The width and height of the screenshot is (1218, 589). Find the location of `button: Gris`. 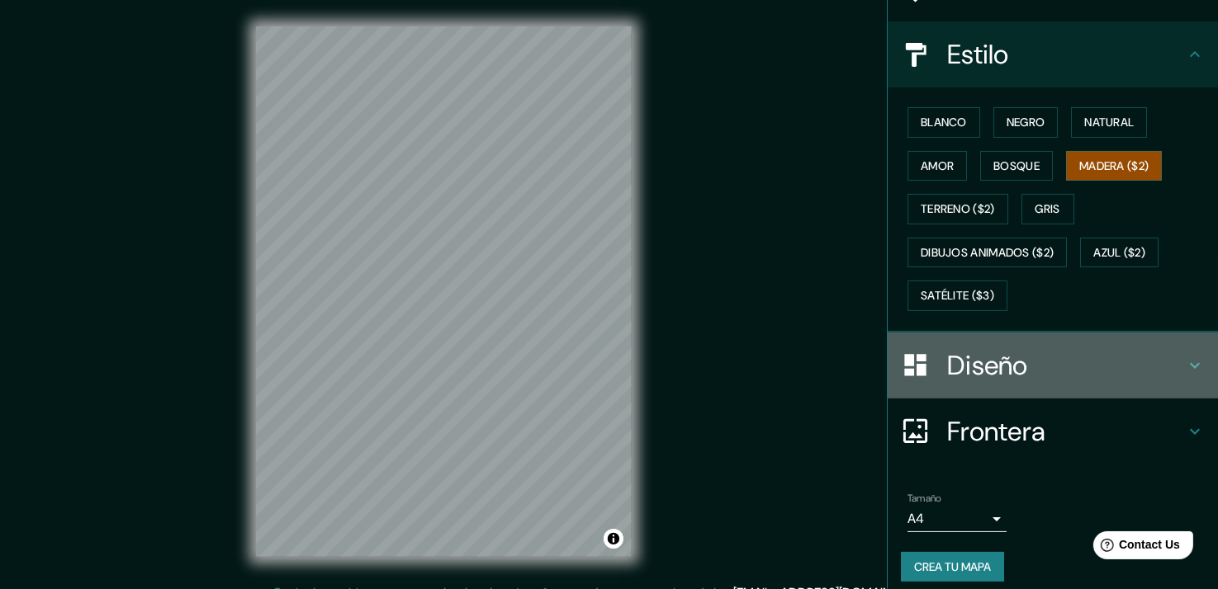

button: Gris is located at coordinates (1048, 209).